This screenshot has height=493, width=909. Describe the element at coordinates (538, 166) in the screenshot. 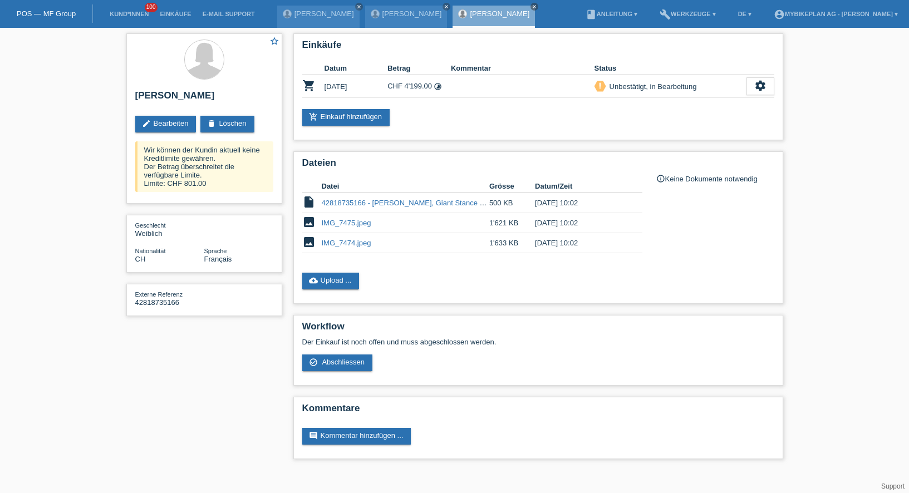

I see `h2: Dateien` at that location.